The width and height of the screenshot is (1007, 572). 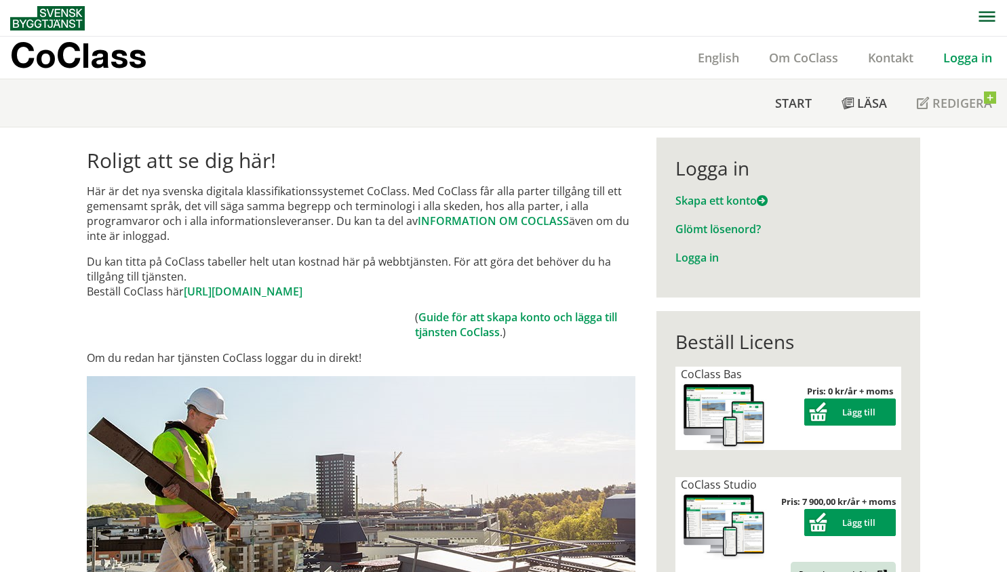 What do you see at coordinates (794, 103) in the screenshot?
I see `span: Start` at bounding box center [794, 103].